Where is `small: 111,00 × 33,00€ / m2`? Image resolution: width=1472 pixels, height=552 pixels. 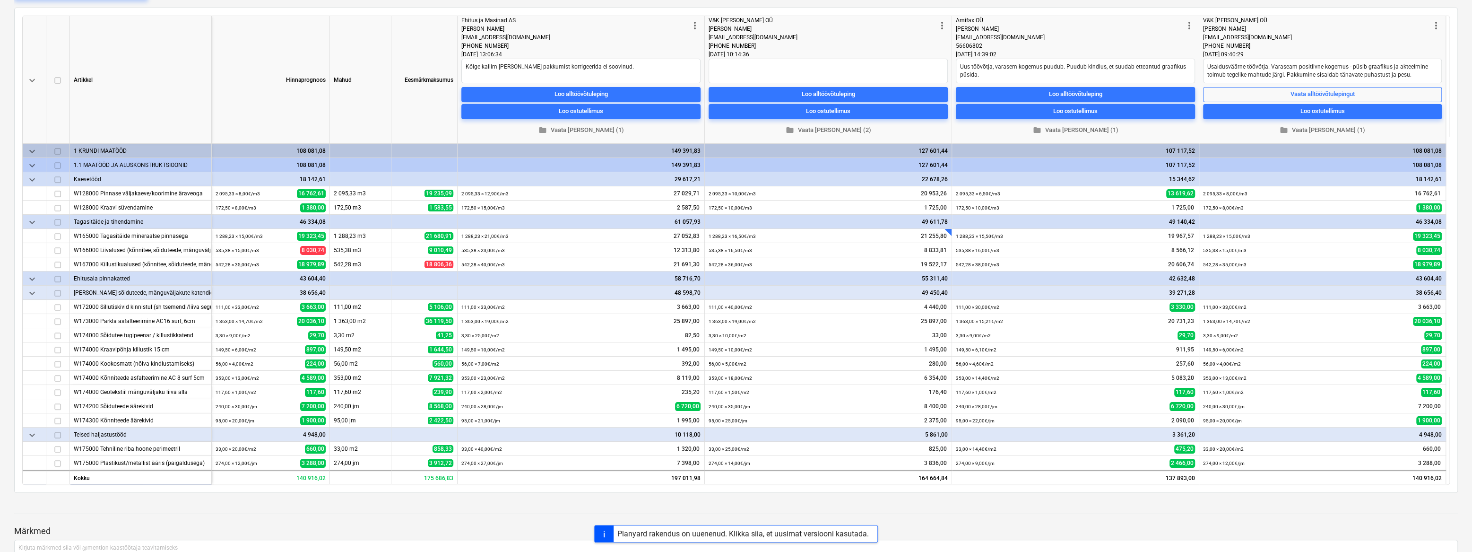
small: 111,00 × 33,00€ / m2 is located at coordinates (483, 307).